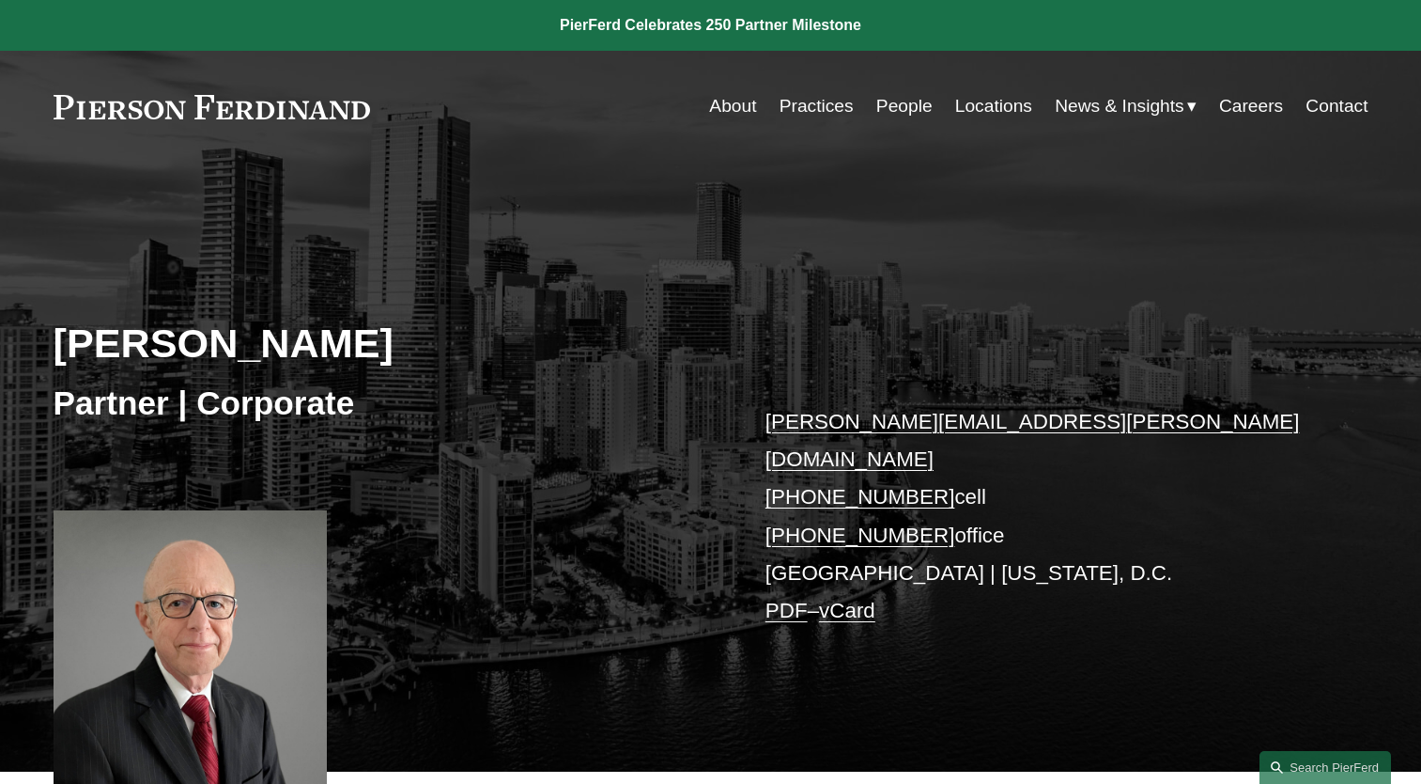 The height and width of the screenshot is (784, 1421). What do you see at coordinates (1326, 767) in the screenshot?
I see `a: Search this site` at bounding box center [1326, 767].